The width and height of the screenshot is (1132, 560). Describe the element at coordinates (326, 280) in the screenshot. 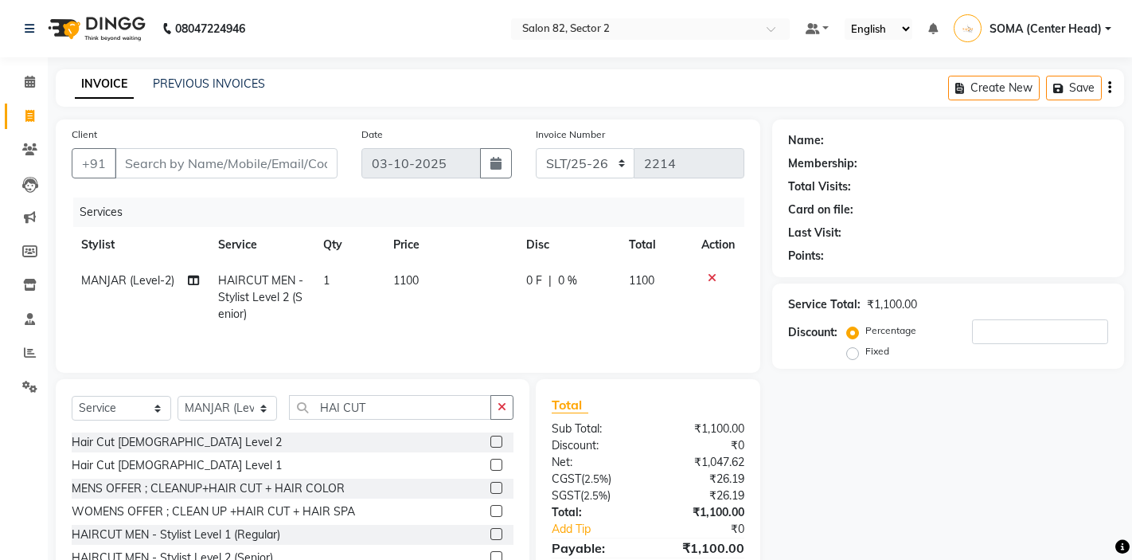

I see `span: 1` at that location.